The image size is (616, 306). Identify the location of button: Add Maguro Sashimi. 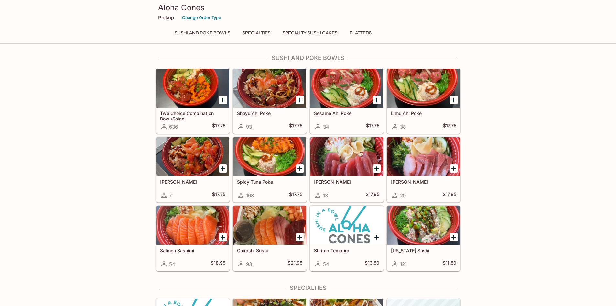
(377, 168).